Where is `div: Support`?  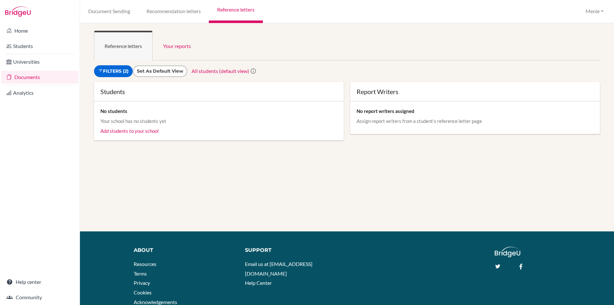 div: Support is located at coordinates (293, 250).